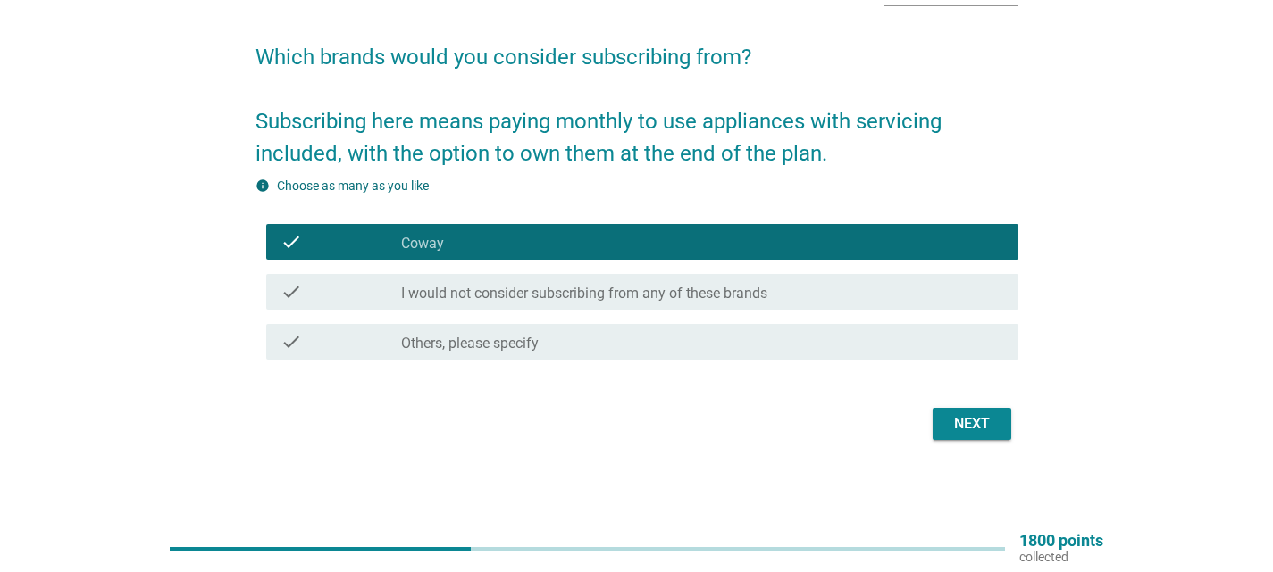 The height and width of the screenshot is (572, 1273). Describe the element at coordinates (972, 424) in the screenshot. I see `div: Next` at that location.